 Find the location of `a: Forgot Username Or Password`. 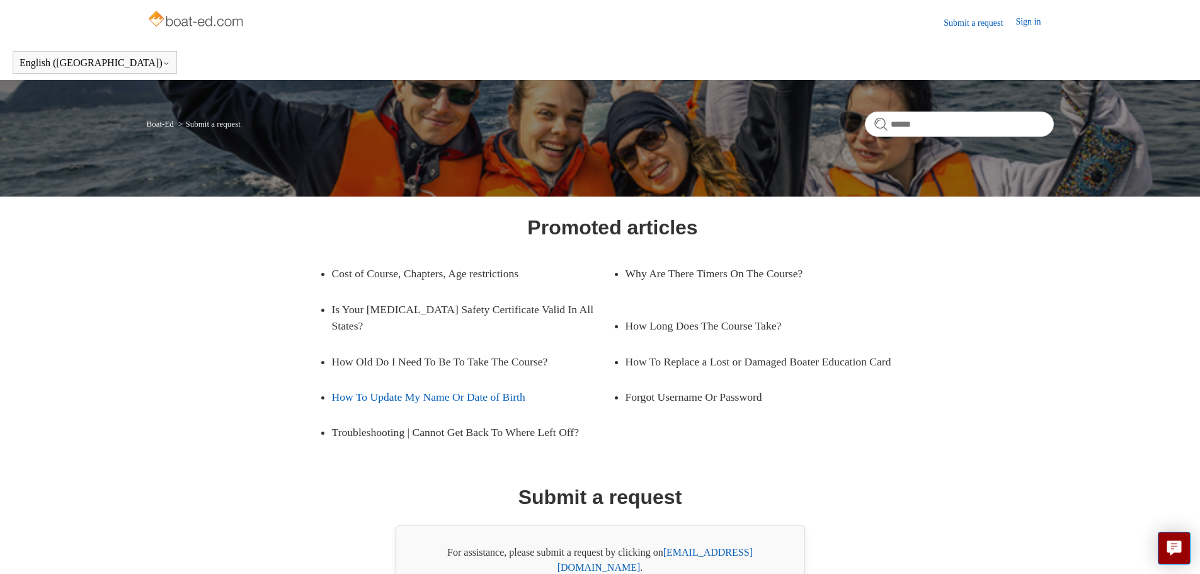

a: Forgot Username Or Password is located at coordinates (757, 397).